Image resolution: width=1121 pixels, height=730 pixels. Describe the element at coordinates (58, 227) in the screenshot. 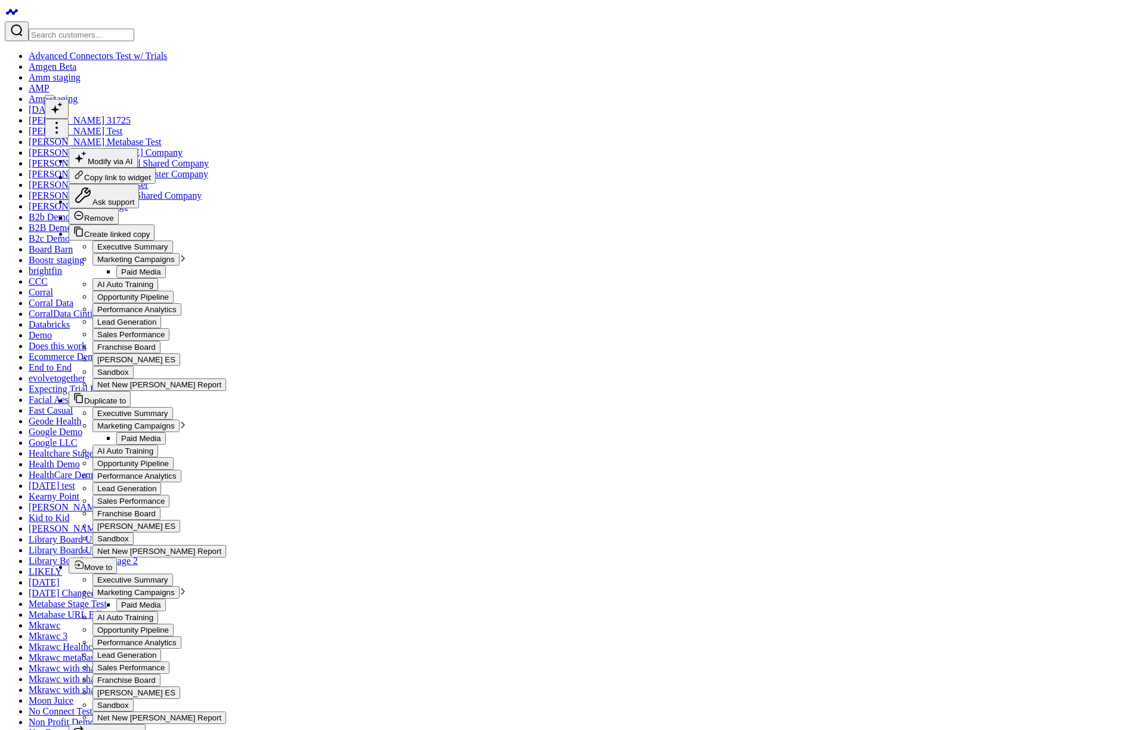

I see `a: B2B Demo 824` at that location.